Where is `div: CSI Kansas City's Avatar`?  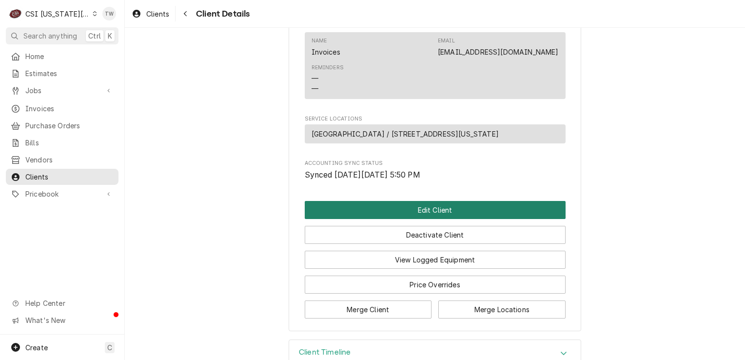
div: CSI Kansas City's Avatar is located at coordinates (16, 14).